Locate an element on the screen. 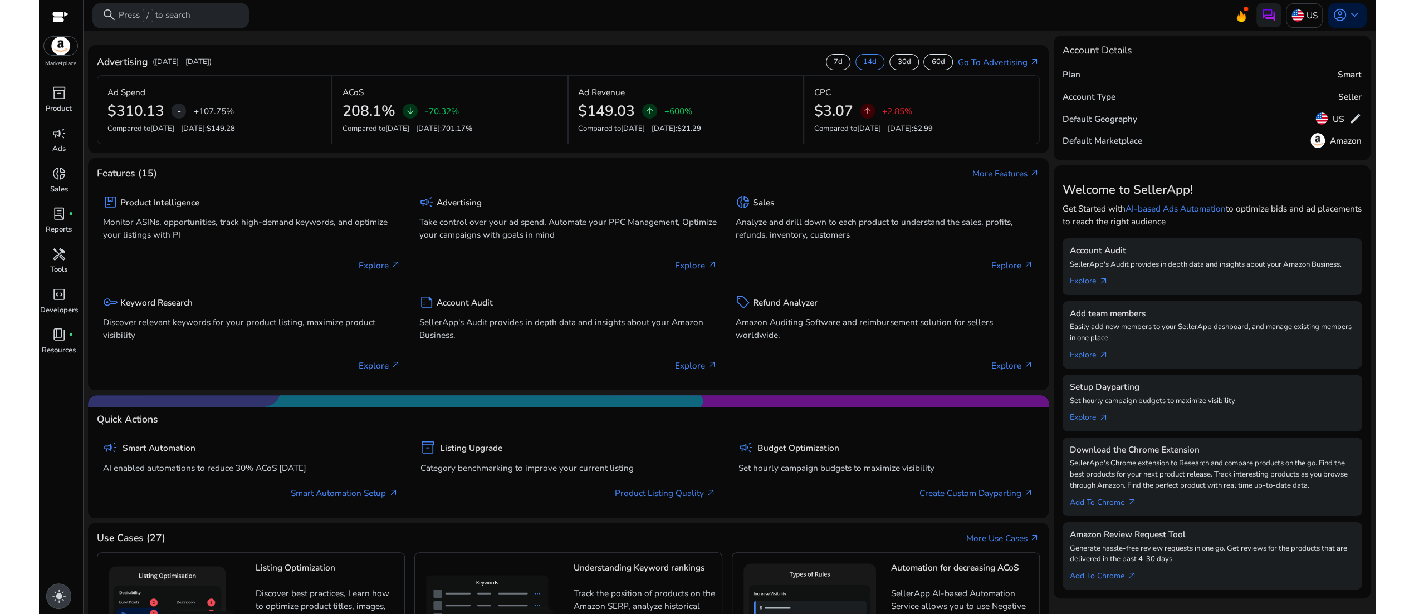 This screenshot has width=1414, height=614. p: Take control over your ad spend, Automate your PPC Management, Optimize your campaigns with goals... is located at coordinates (568, 228).